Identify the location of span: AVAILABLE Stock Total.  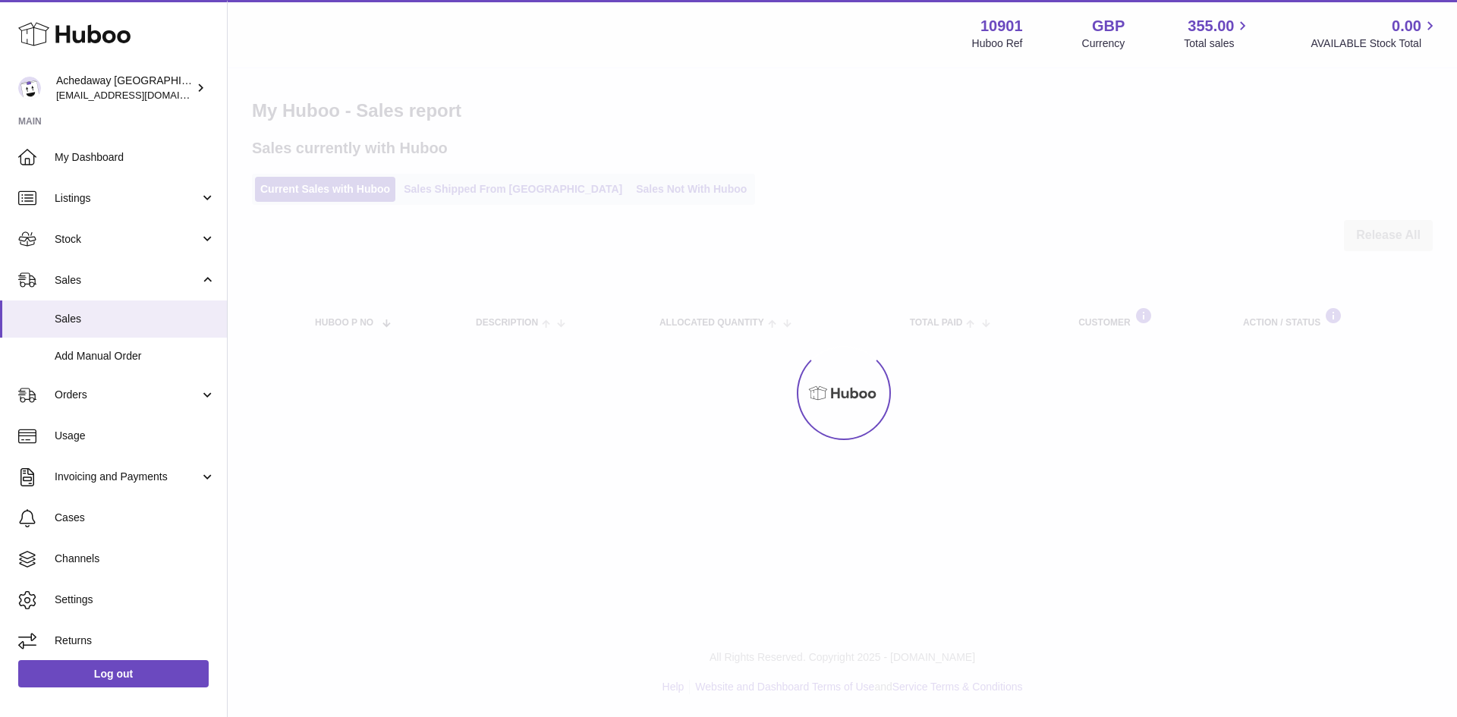
(1374, 43).